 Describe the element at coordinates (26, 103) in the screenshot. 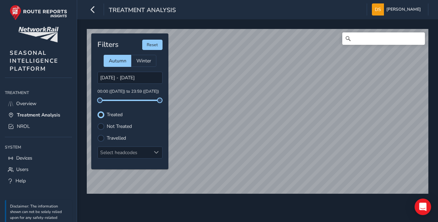

I see `span: Overview` at that location.